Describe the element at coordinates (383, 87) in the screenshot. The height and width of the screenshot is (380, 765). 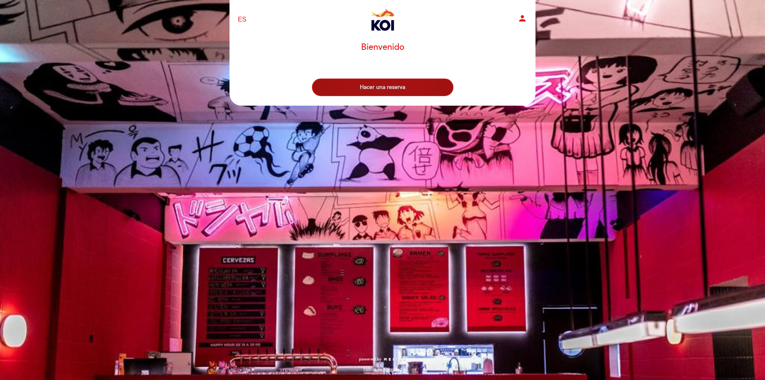
I see `button: Hacer una reserva` at that location.